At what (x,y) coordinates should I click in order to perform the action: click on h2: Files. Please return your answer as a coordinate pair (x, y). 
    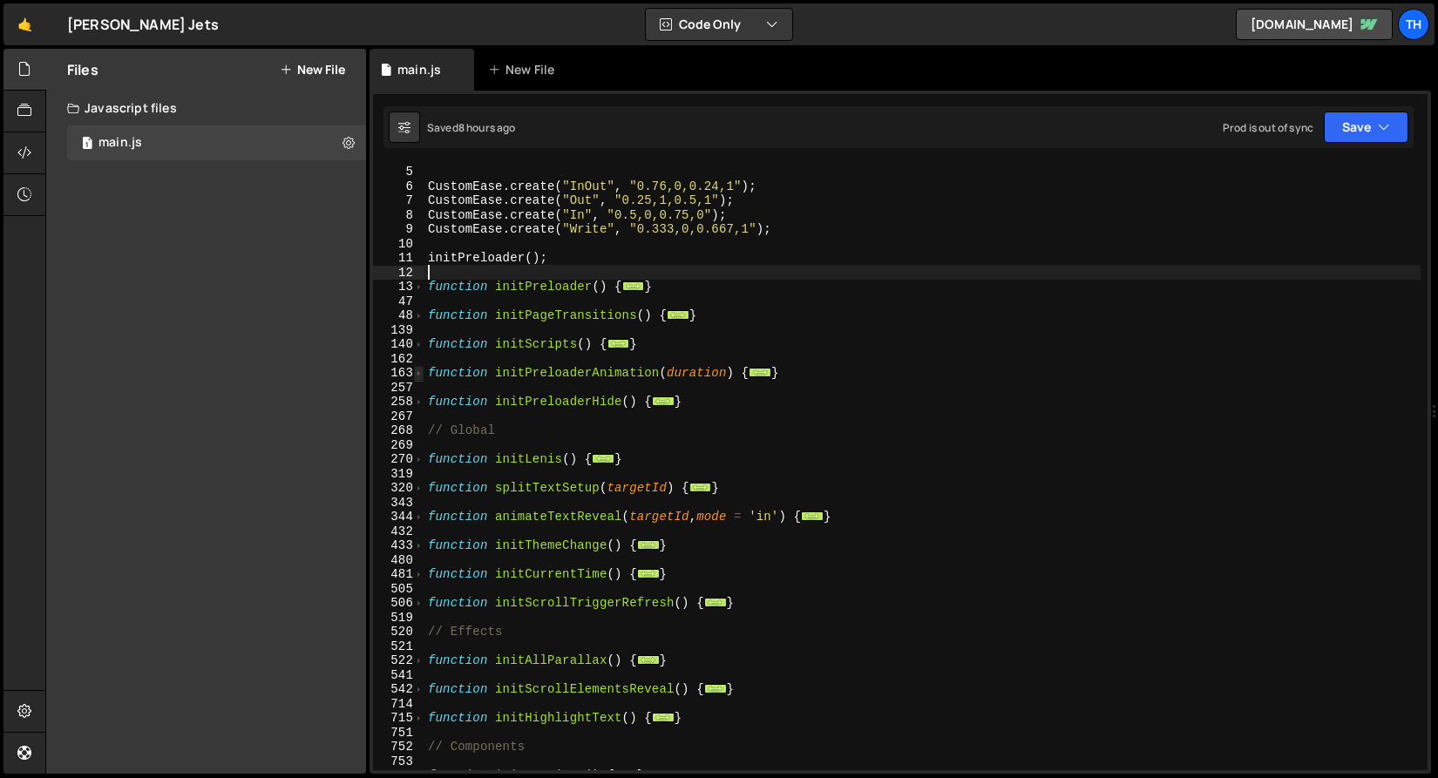
    Looking at the image, I should click on (83, 70).